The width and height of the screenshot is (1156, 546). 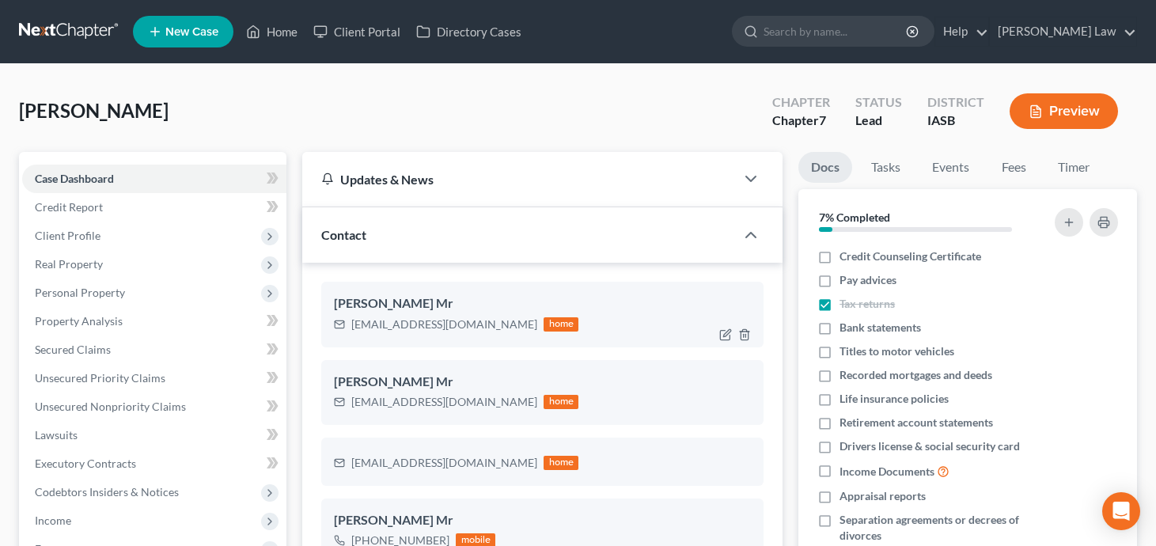 I want to click on div: District, so click(x=956, y=102).